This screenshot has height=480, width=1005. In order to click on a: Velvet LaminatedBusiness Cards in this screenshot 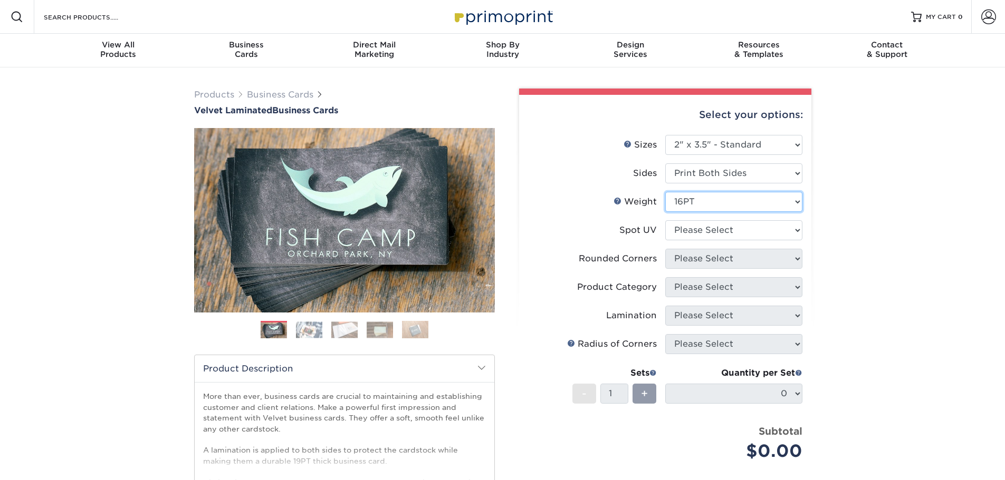, I will do `click(344, 110)`.